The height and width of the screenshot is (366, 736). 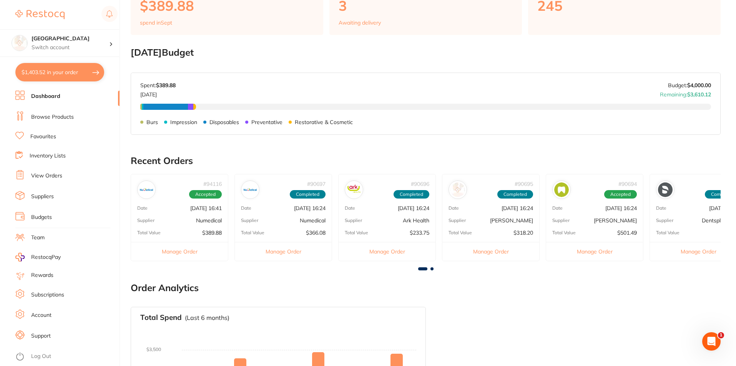 What do you see at coordinates (20, 43) in the screenshot?
I see `img: Lakes Boulevard Dental` at bounding box center [20, 43].